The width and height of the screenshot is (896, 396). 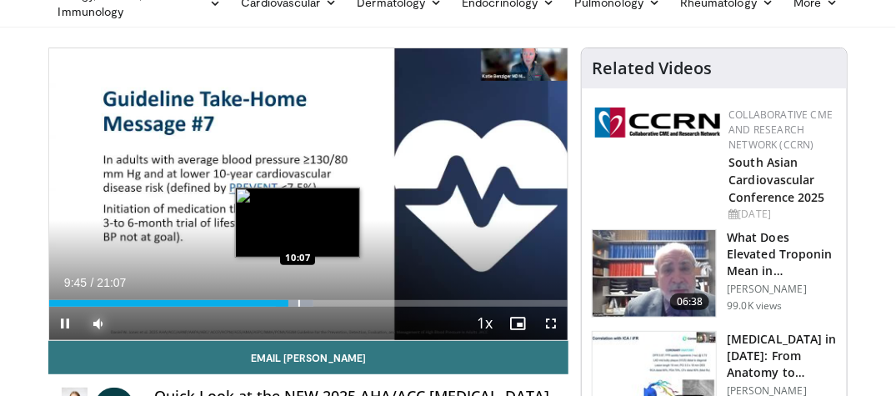 I want to click on span: 21:07, so click(x=111, y=282).